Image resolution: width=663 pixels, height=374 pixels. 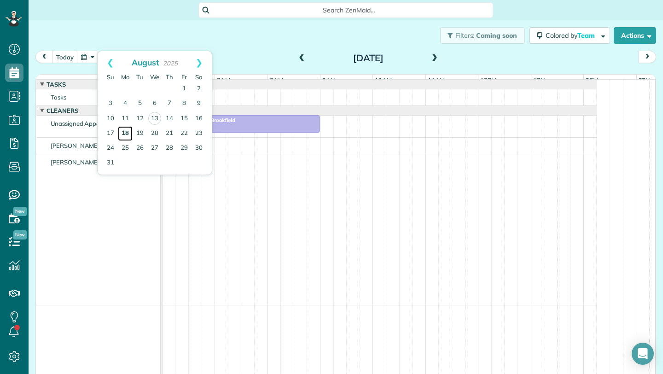 What do you see at coordinates (62, 110) in the screenshot?
I see `span: Cleaners` at bounding box center [62, 110].